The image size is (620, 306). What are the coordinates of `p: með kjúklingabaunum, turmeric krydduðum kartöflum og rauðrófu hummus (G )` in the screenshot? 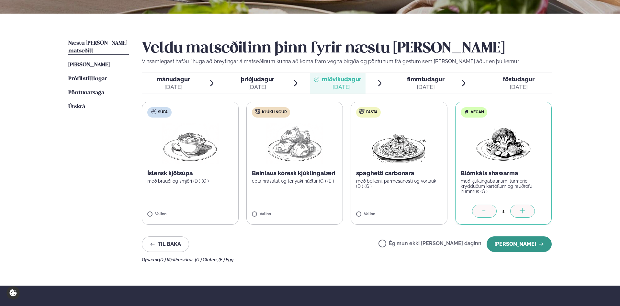 It's located at (503, 186).